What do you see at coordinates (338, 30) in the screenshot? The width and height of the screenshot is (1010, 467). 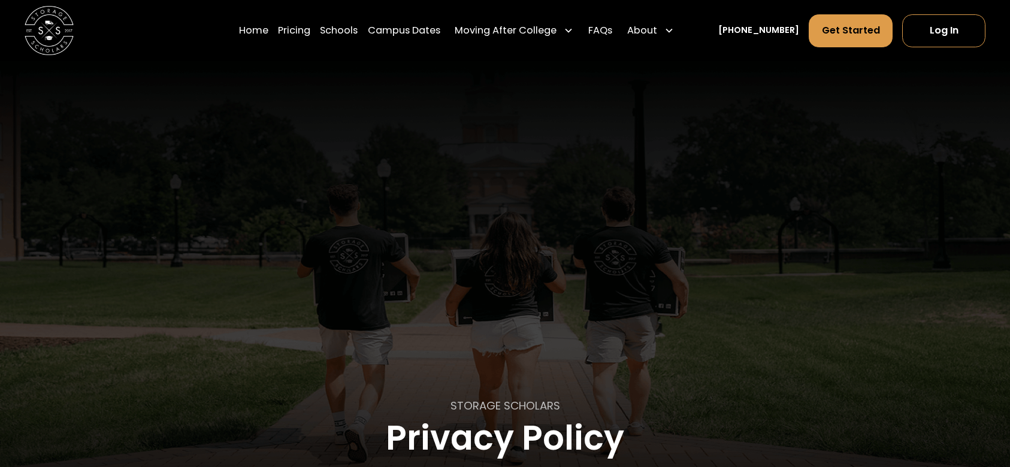 I see `a: Schools` at bounding box center [338, 30].